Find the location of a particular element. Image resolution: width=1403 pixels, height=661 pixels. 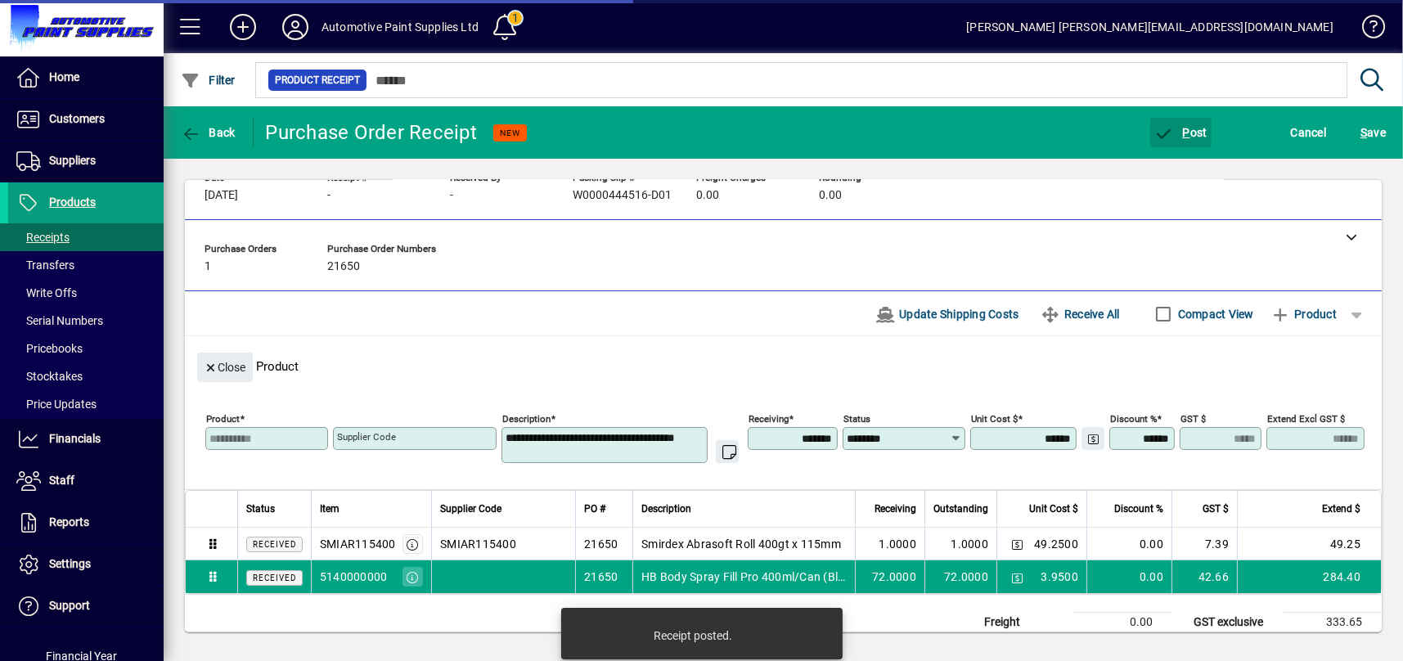

span: ost is located at coordinates (1180, 133).